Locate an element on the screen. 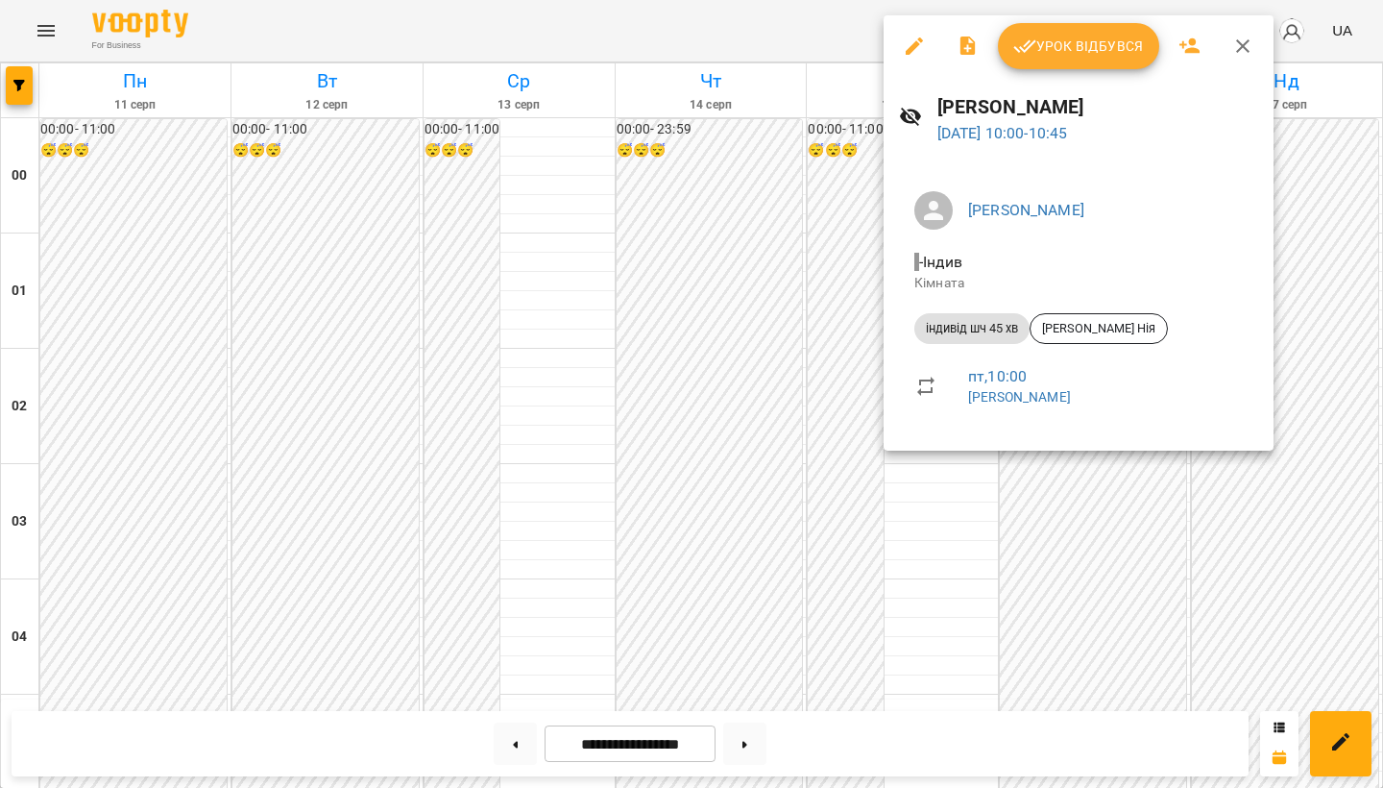  p: Кімната is located at coordinates (1079, 283).